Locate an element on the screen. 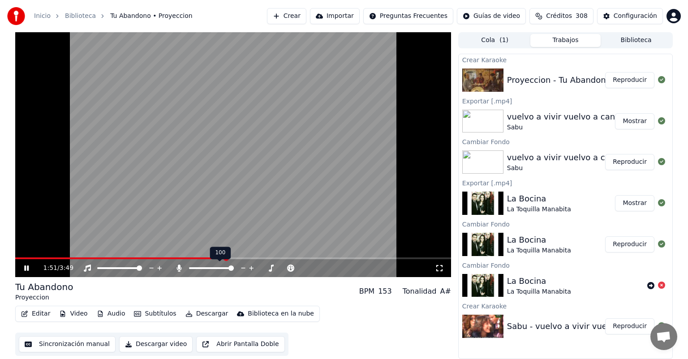 This screenshot has width=688, height=359. div: BPM is located at coordinates (367, 291).